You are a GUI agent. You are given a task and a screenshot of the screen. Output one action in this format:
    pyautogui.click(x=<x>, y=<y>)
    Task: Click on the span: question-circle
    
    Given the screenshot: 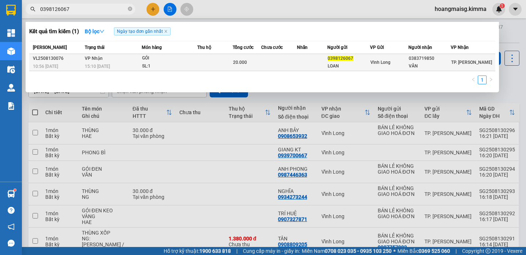 What is the action you would take?
    pyautogui.click(x=11, y=210)
    